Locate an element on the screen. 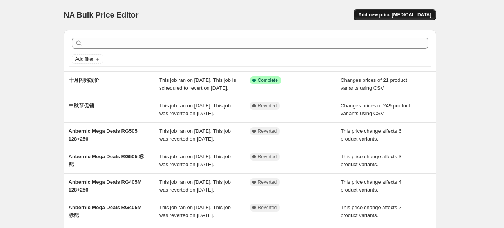 The height and width of the screenshot is (228, 504). span: Add filter is located at coordinates (84, 59).